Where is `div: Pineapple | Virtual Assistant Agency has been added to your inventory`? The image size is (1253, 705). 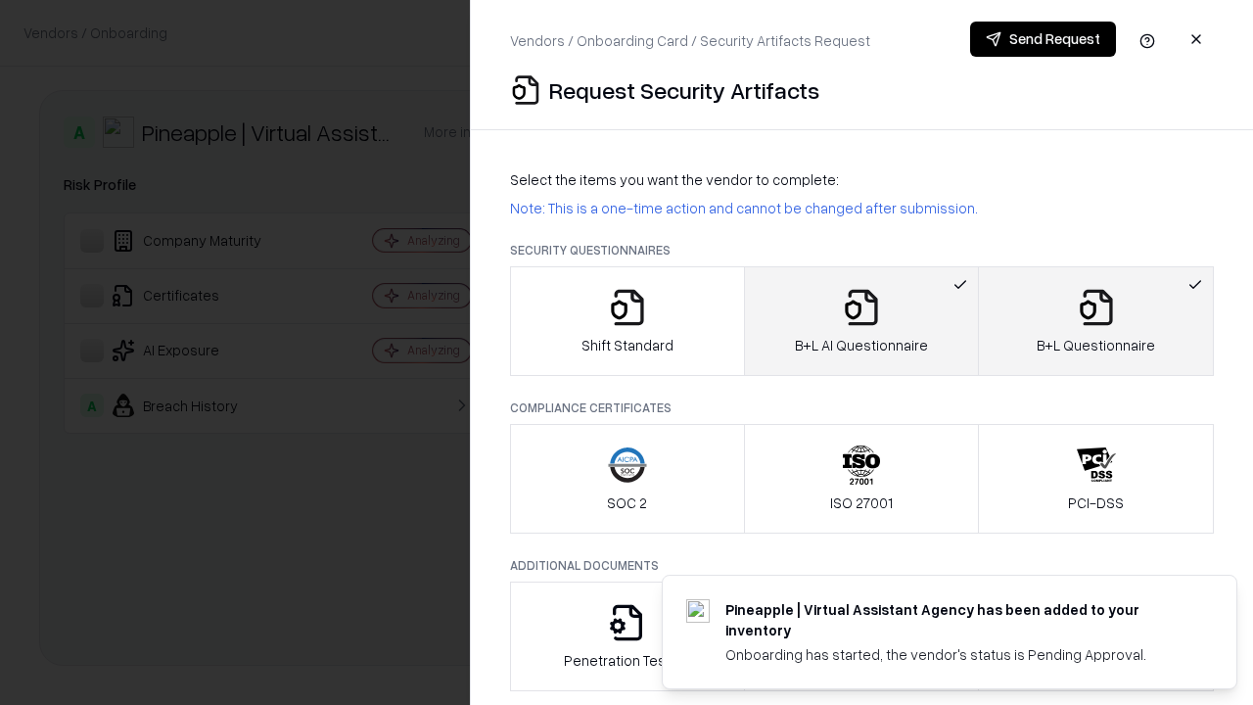 div: Pineapple | Virtual Assistant Agency has been added to your inventory is located at coordinates (957, 620).